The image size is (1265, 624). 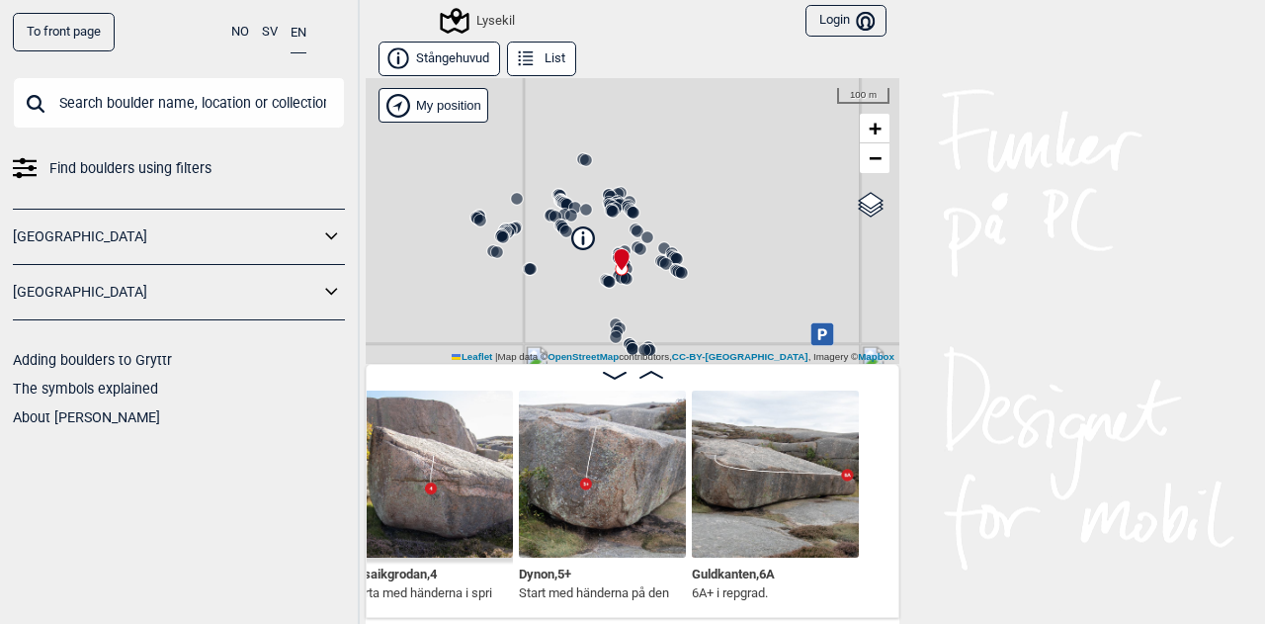 I want to click on a: Zoom in, so click(x=875, y=128).